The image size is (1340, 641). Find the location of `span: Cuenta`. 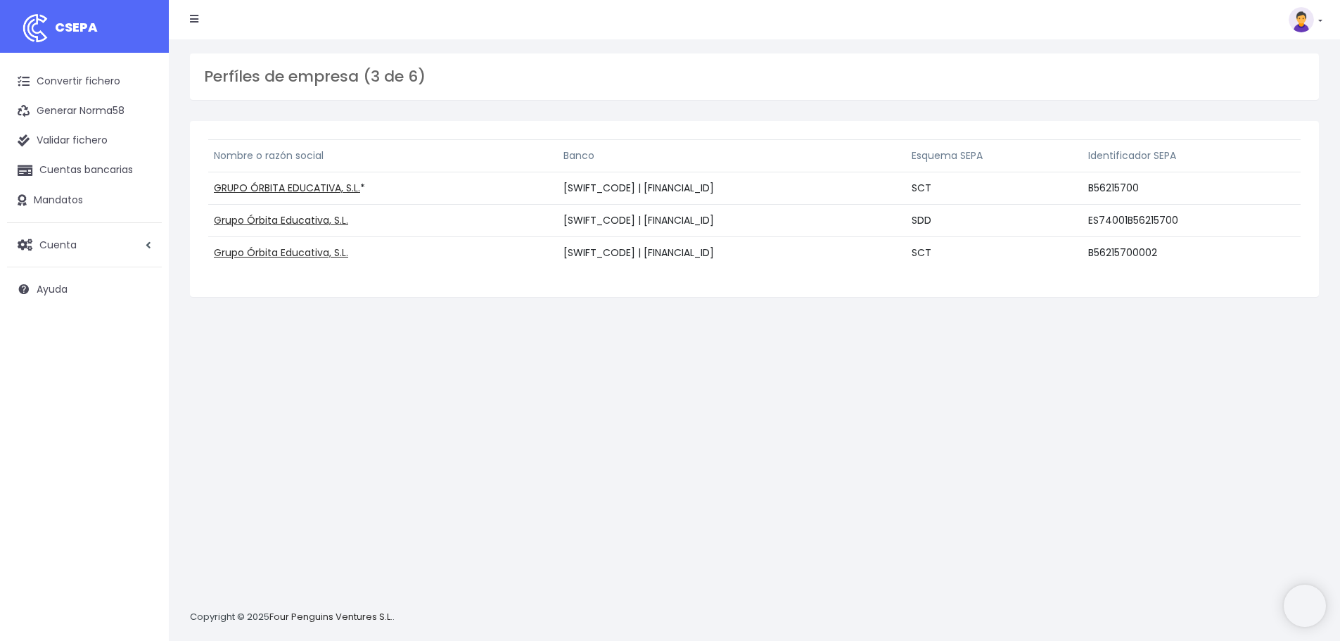

span: Cuenta is located at coordinates (58, 244).